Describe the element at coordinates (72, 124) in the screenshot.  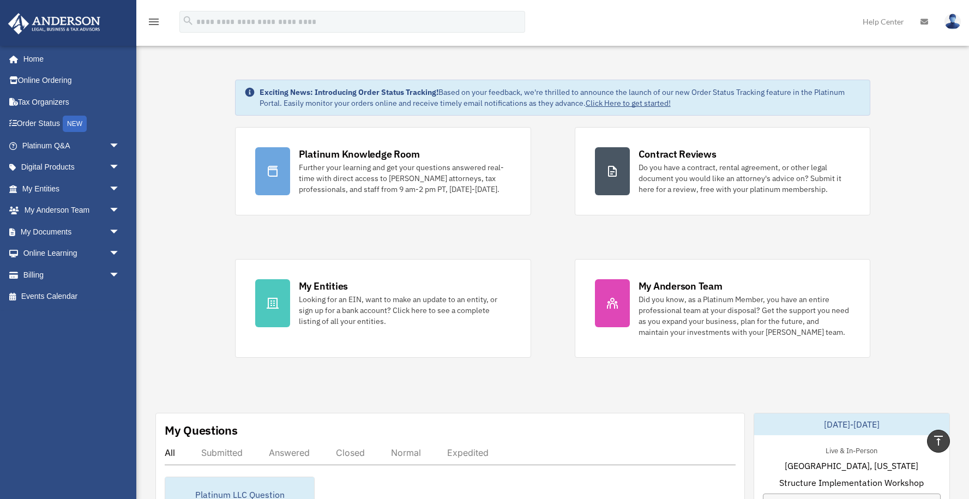
I see `a: Order StatusNEW` at that location.